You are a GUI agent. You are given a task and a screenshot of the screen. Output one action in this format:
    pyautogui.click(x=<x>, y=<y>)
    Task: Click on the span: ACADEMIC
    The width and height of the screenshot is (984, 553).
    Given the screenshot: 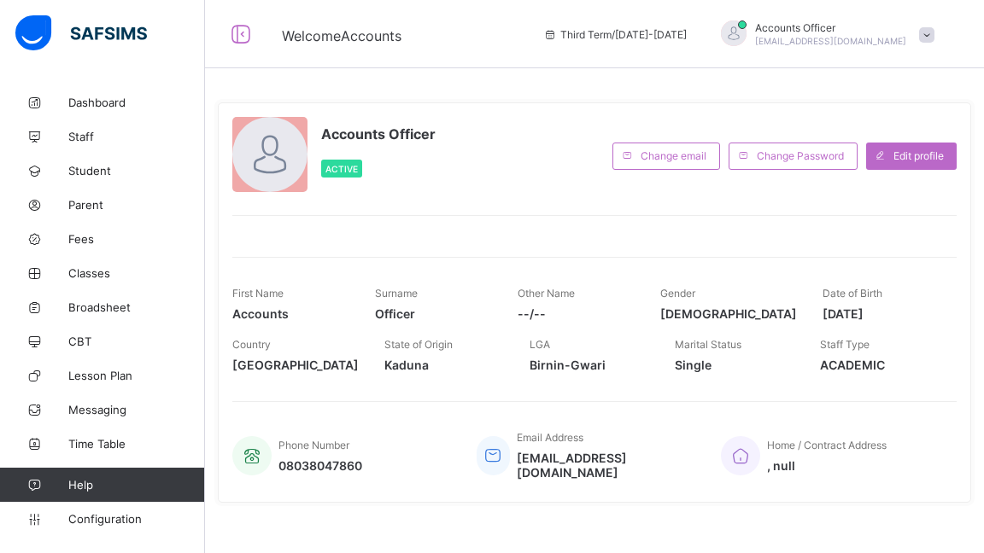 What is the action you would take?
    pyautogui.click(x=879, y=365)
    